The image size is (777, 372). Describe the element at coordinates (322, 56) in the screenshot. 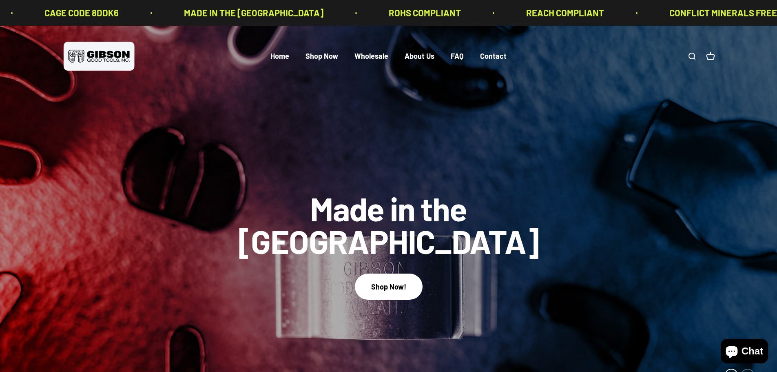

I see `a: Shop Now` at that location.